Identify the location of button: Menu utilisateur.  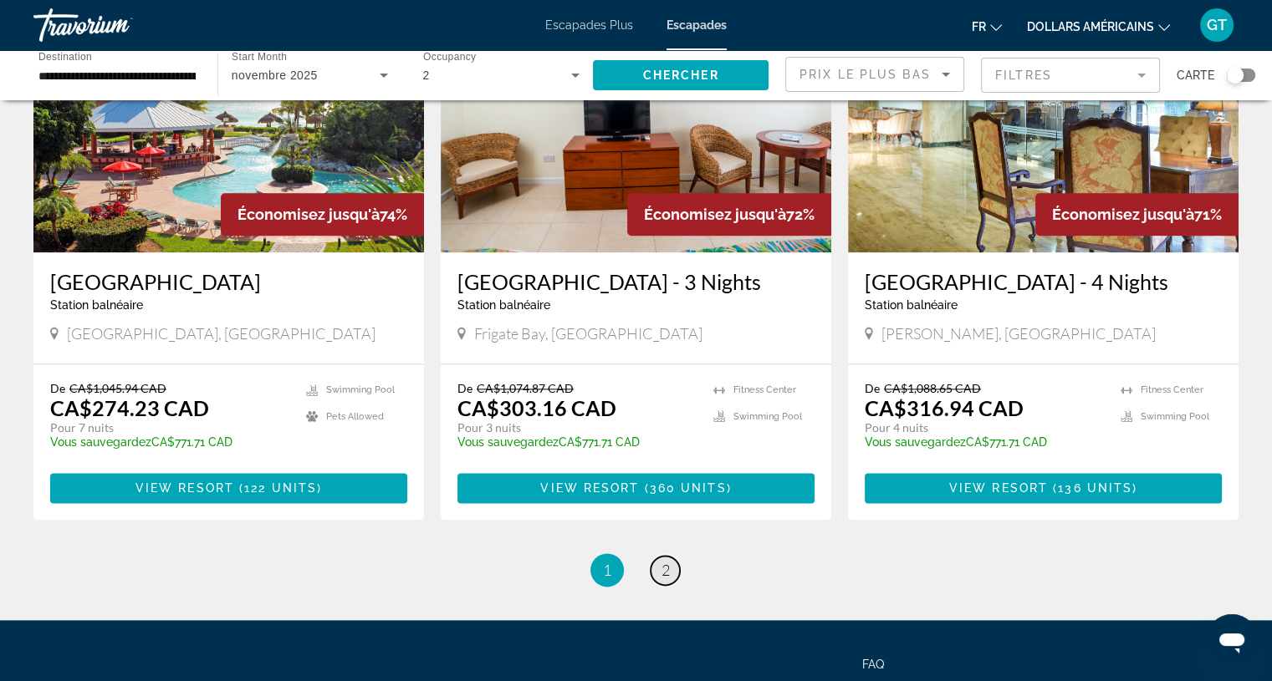
(1216, 25).